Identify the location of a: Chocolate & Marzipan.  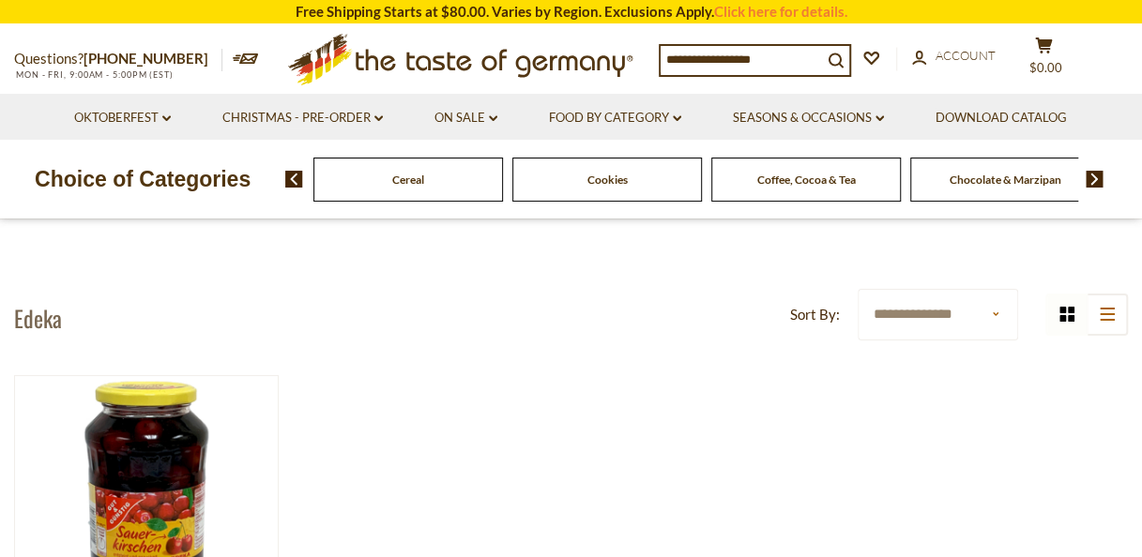
(1005, 179).